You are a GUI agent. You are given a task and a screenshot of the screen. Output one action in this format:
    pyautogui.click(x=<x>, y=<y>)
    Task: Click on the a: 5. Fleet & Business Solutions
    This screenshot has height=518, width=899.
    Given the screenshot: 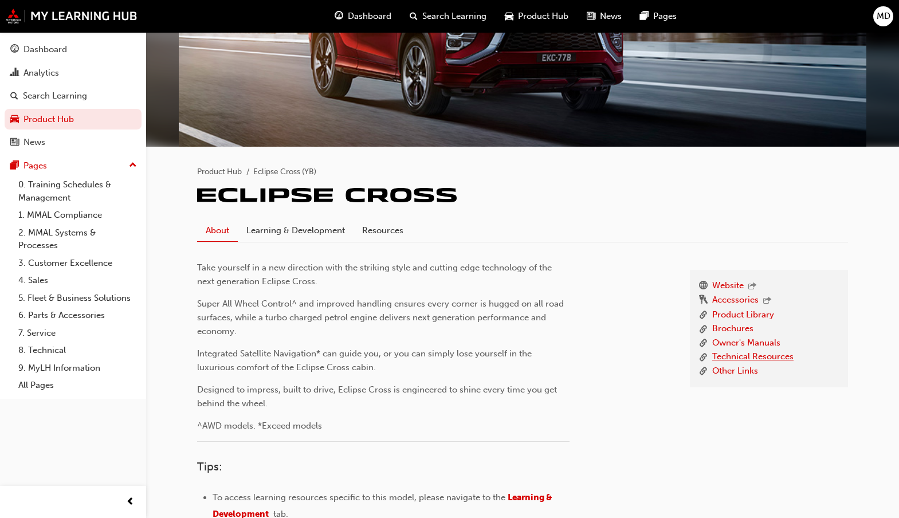 What is the action you would take?
    pyautogui.click(x=77, y=298)
    